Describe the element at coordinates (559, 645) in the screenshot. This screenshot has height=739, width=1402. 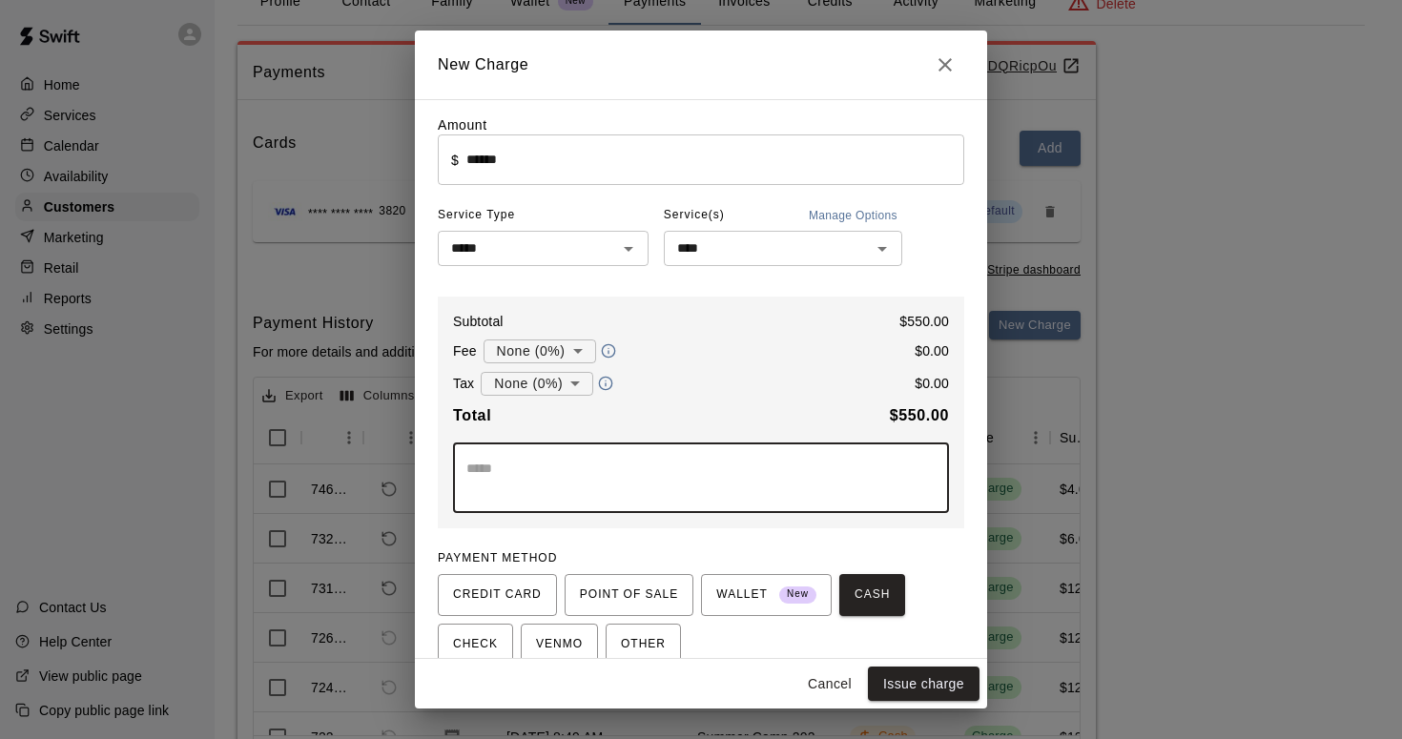
I see `button: VENMO` at that location.